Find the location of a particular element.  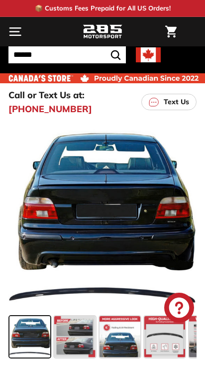

p: Text Us is located at coordinates (177, 102).